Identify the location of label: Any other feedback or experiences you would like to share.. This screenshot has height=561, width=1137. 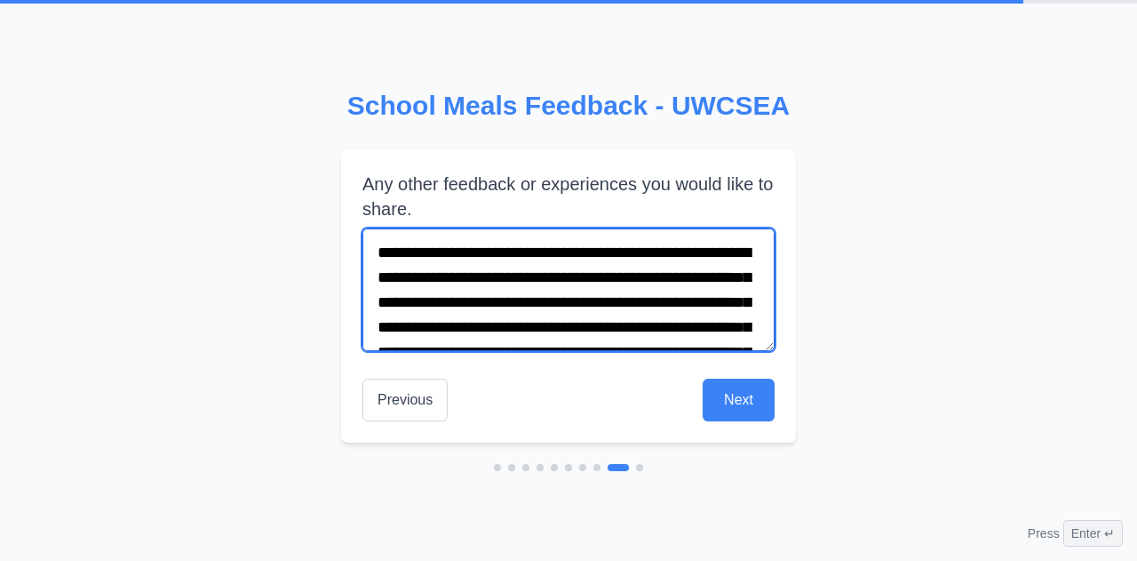
(569, 196).